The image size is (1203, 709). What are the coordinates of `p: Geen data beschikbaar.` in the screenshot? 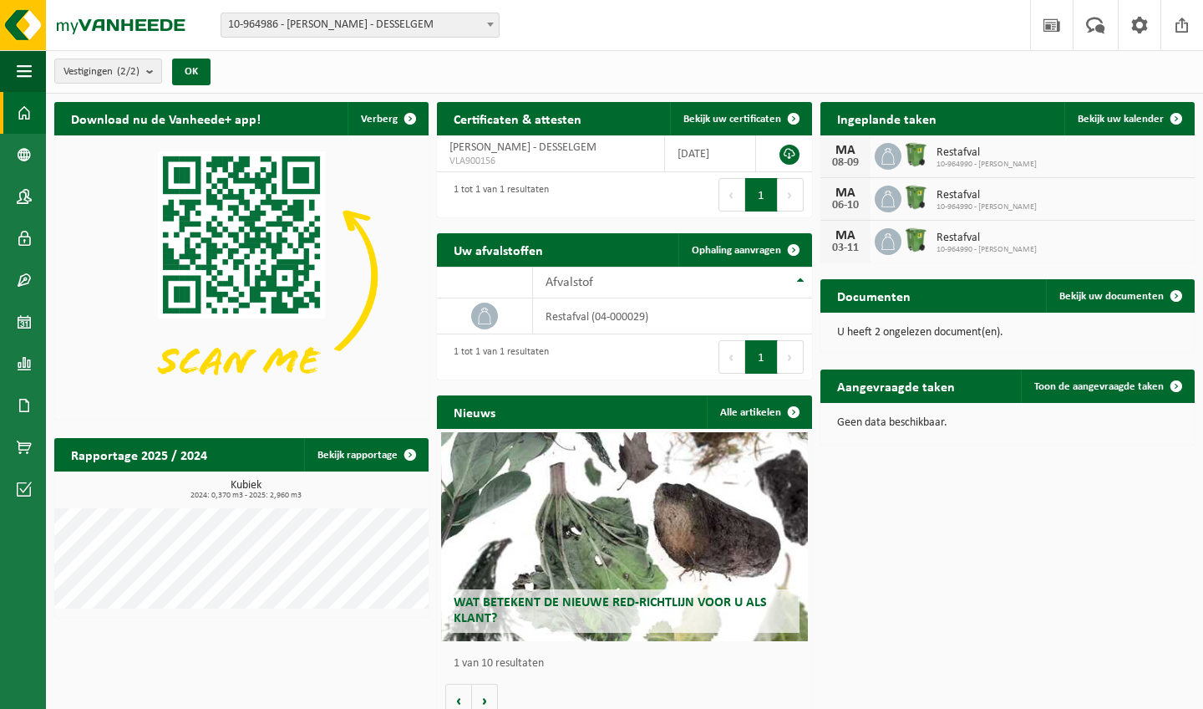 It's located at (1008, 423).